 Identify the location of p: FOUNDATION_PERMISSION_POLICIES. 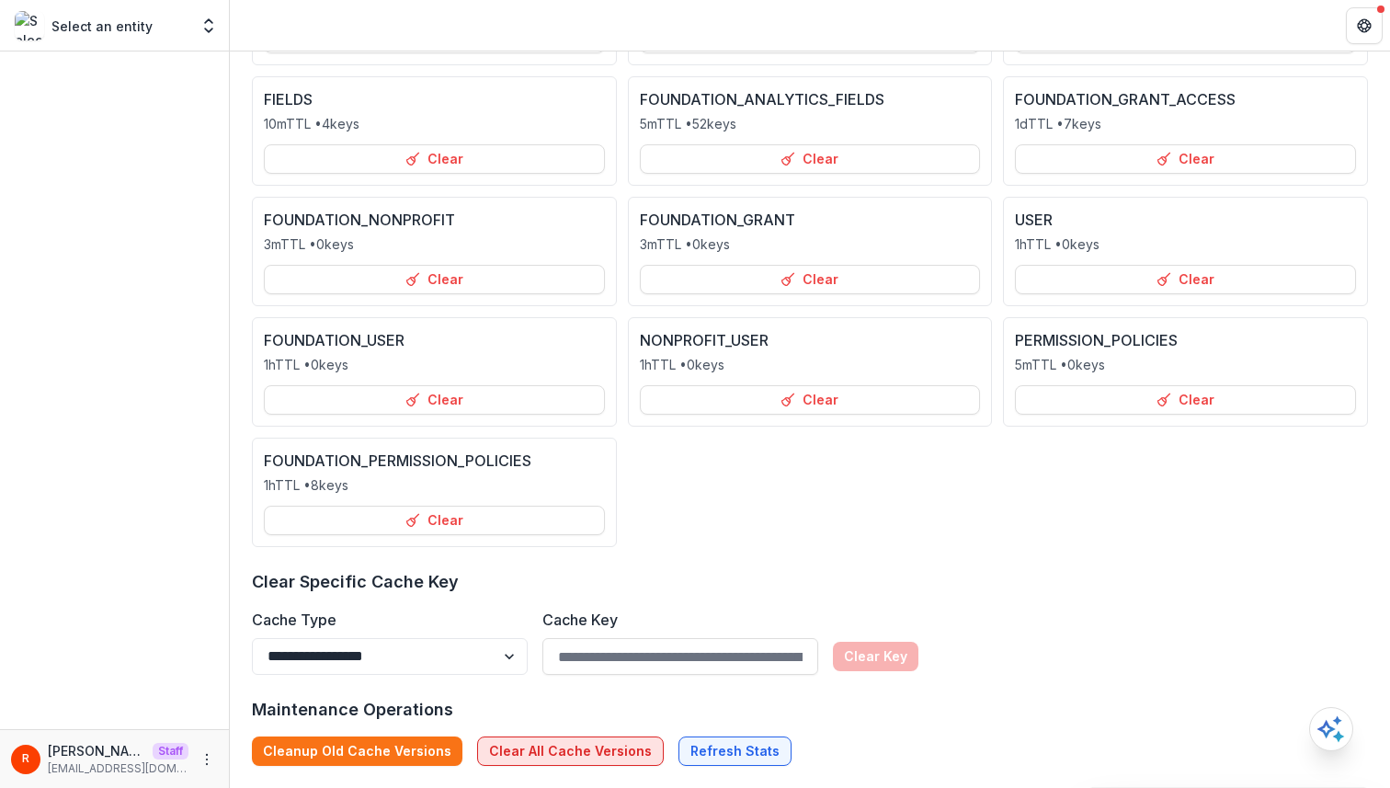
(397, 460).